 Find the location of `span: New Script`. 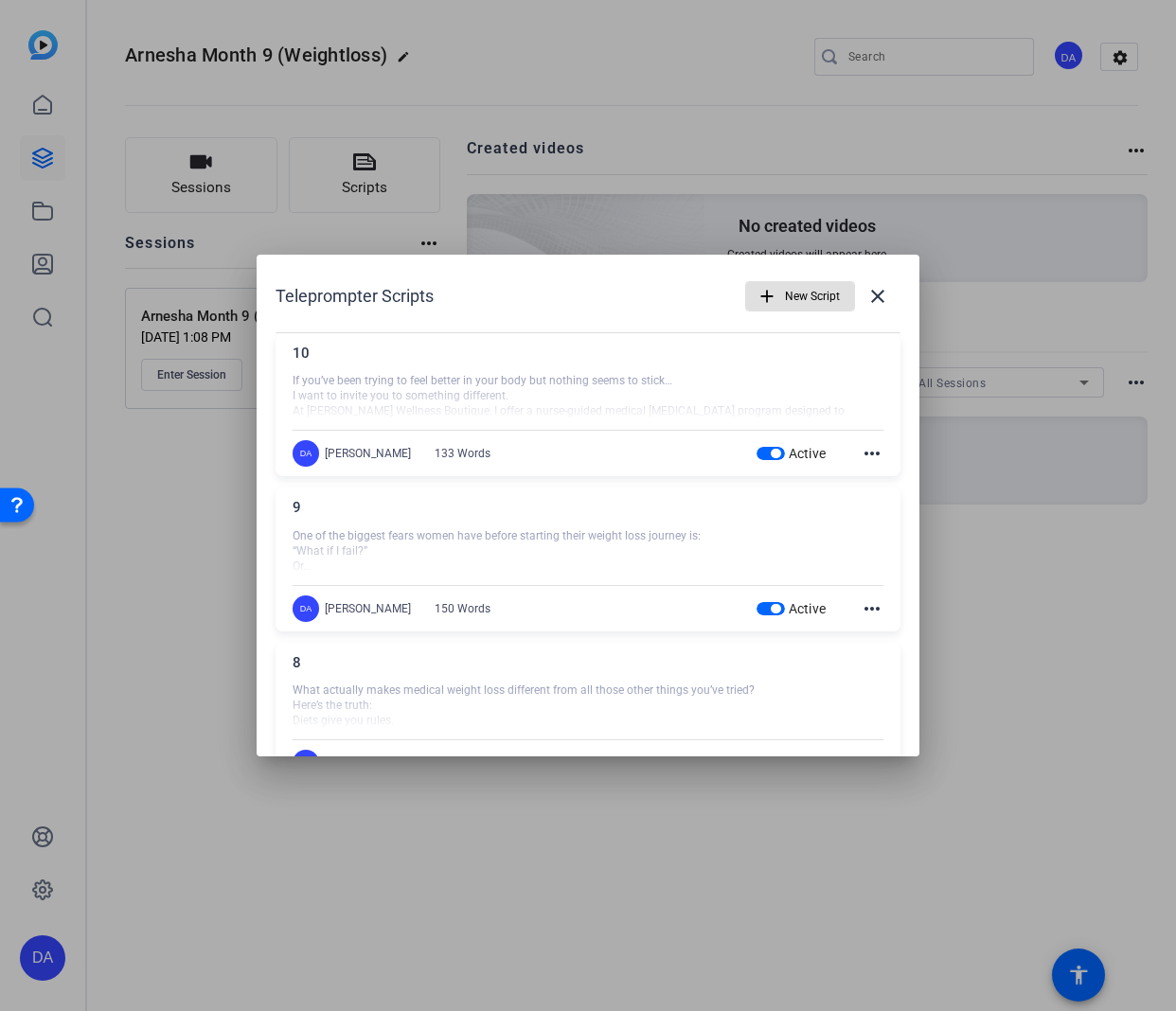

span: New Script is located at coordinates (812, 296).